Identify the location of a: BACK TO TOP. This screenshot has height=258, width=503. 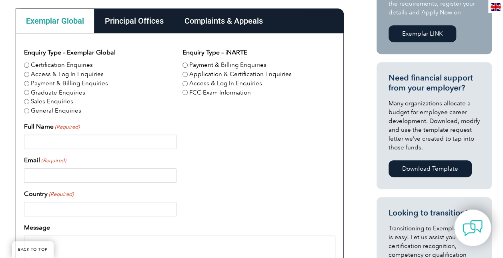
(33, 250).